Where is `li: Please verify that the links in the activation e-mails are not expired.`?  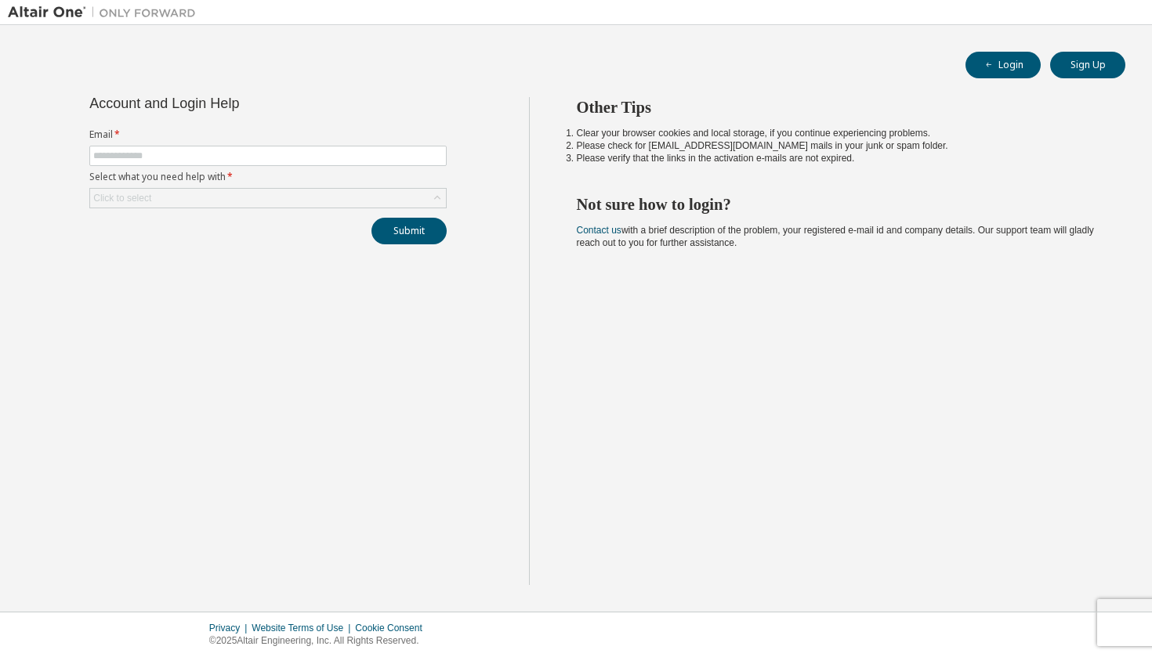 li: Please verify that the links in the activation e-mails are not expired. is located at coordinates (837, 158).